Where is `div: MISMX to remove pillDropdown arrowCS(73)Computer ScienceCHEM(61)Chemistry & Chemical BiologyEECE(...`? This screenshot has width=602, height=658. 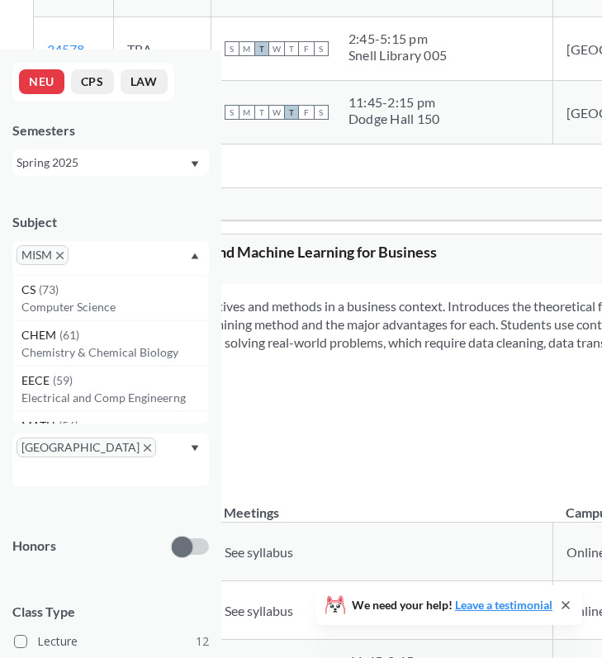 div: MISMX to remove pillDropdown arrowCS(73)Computer ScienceCHEM(61)Chemistry & Chemical BiologyEECE(... is located at coordinates (111, 258).